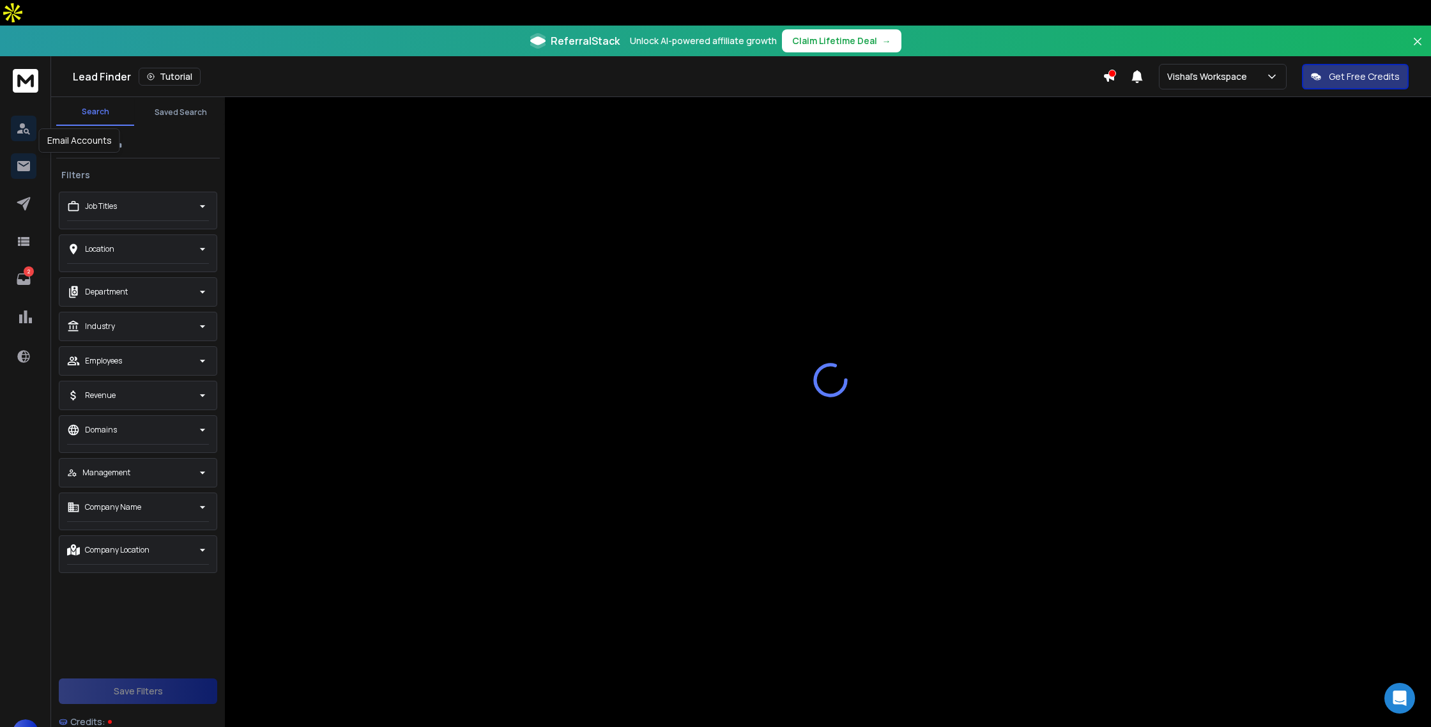 The image size is (1431, 727). I want to click on p: Employees, so click(103, 361).